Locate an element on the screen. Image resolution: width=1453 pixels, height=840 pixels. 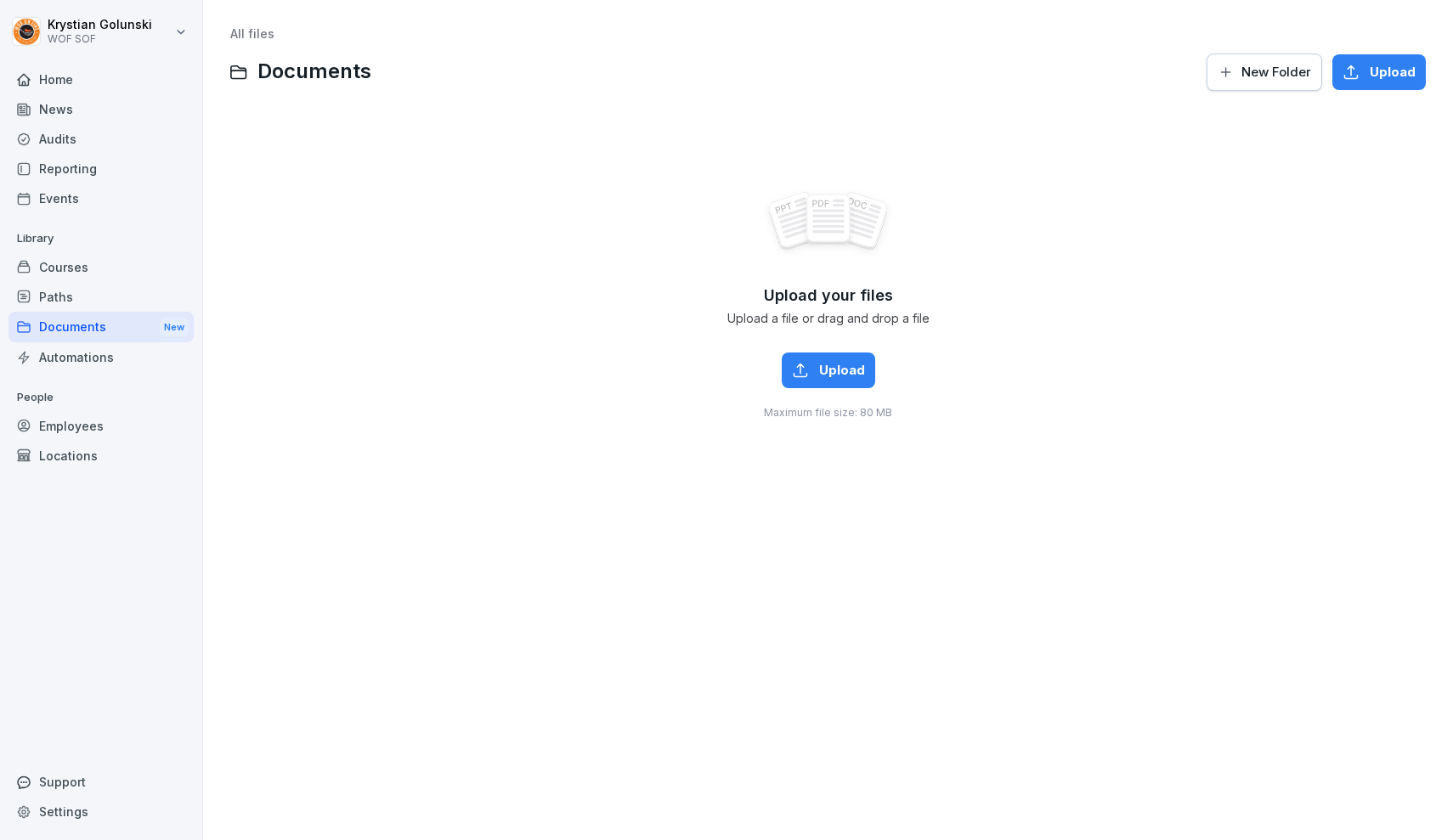
a: Events is located at coordinates (101, 198).